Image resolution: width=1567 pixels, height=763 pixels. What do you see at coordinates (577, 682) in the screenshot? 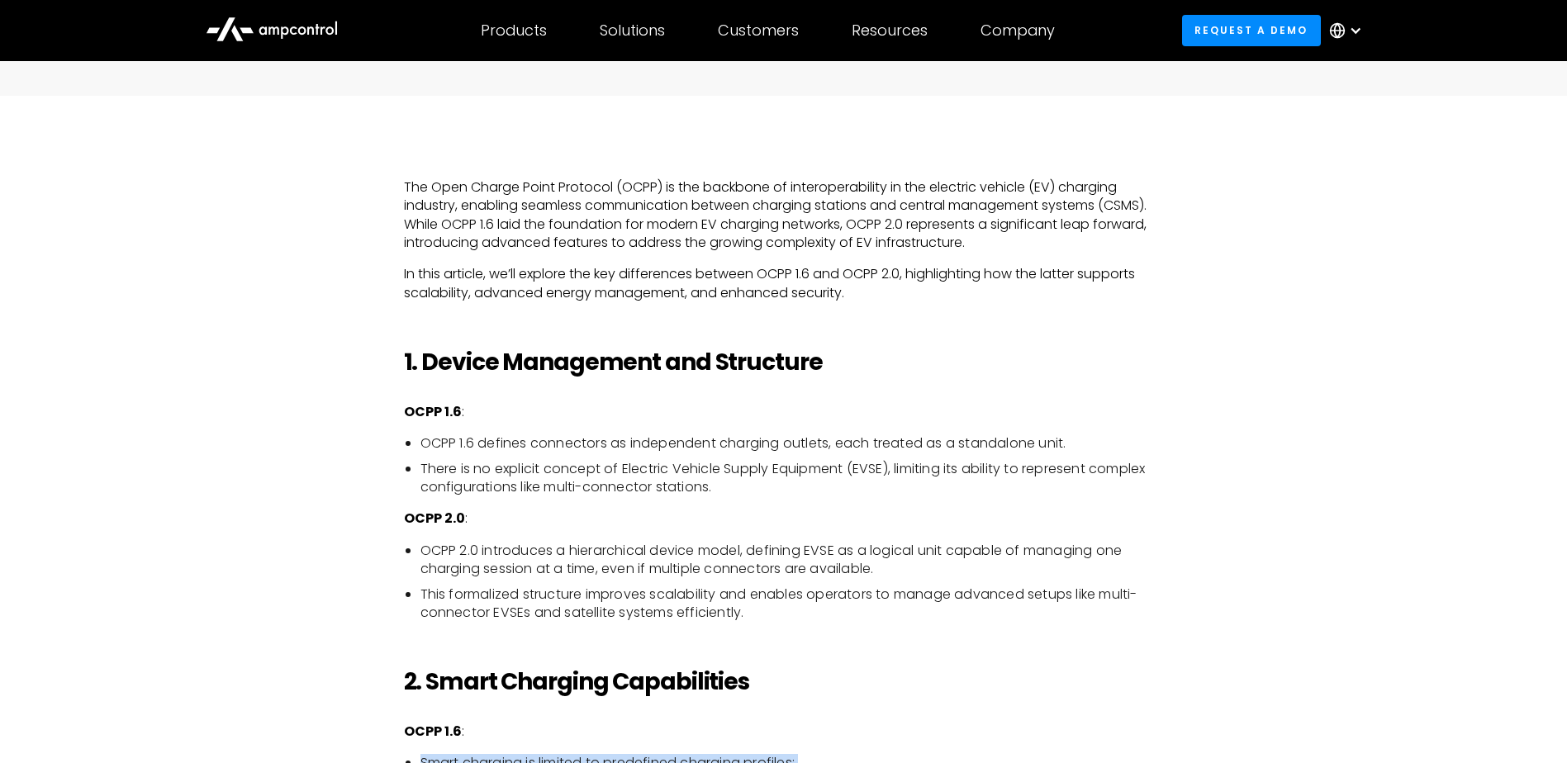
I see `strong: 2. Smart Charging Capabilities` at bounding box center [577, 682].